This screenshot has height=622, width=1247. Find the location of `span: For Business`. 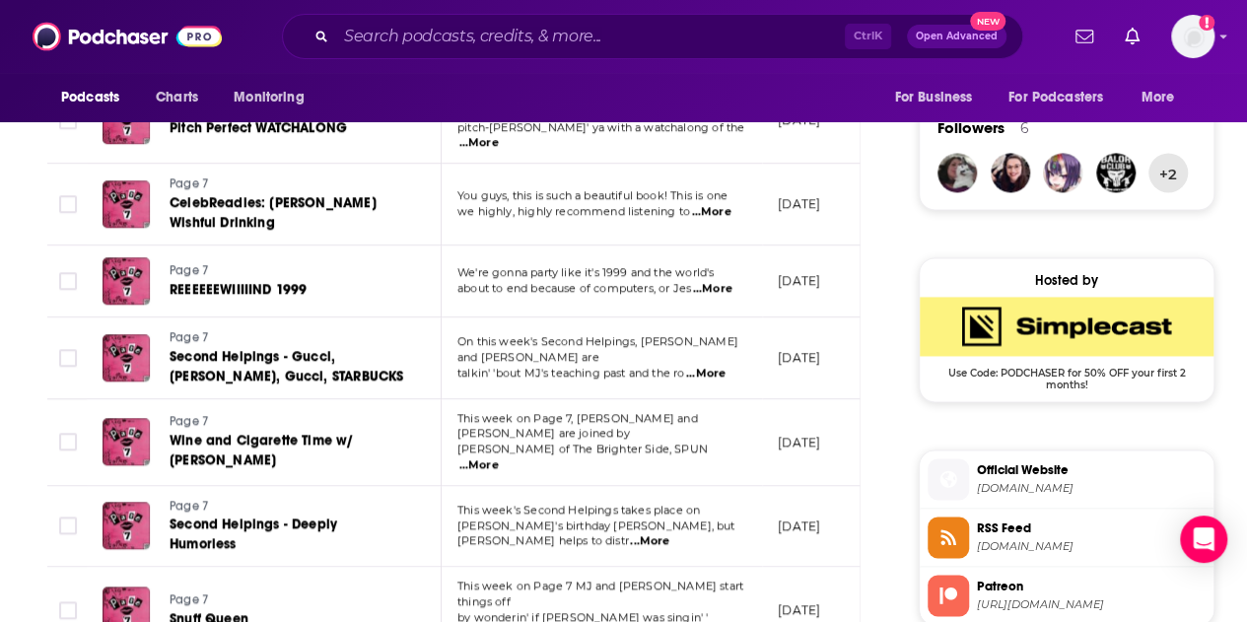

span: For Business is located at coordinates (932, 98).